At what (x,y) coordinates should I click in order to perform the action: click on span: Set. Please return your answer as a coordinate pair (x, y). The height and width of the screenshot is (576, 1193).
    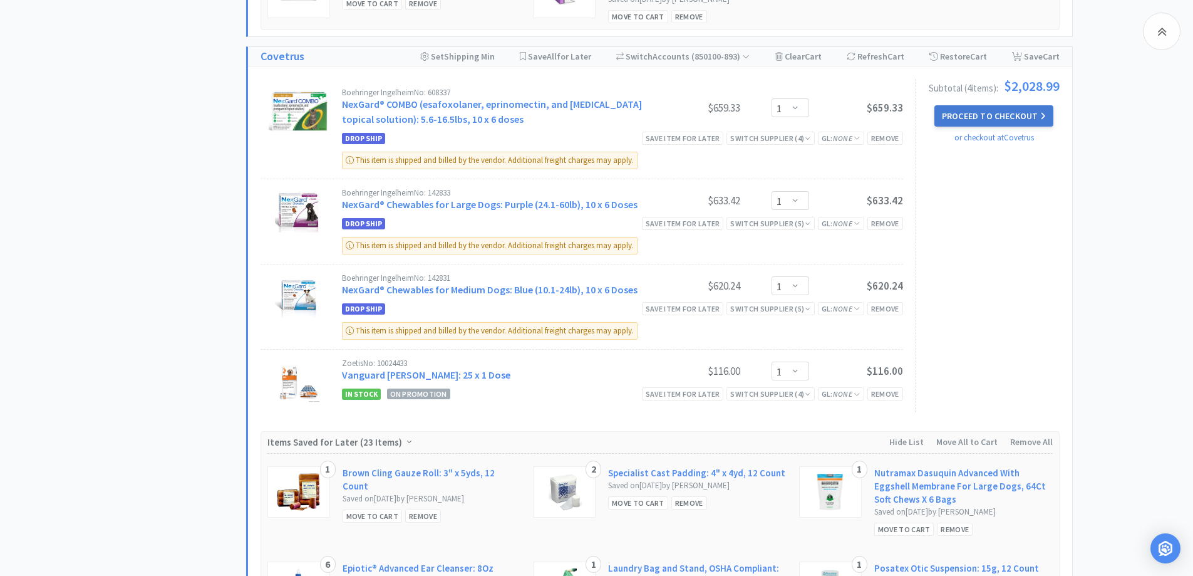
    Looking at the image, I should click on (437, 56).